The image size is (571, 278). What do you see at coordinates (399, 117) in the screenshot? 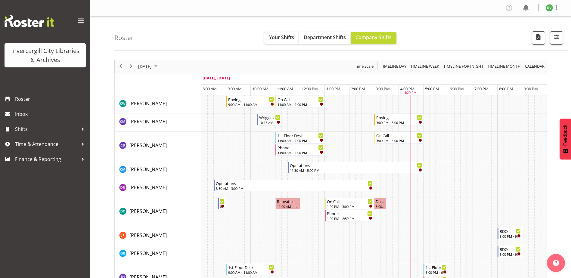
I see `div: Roving` at bounding box center [399, 117].